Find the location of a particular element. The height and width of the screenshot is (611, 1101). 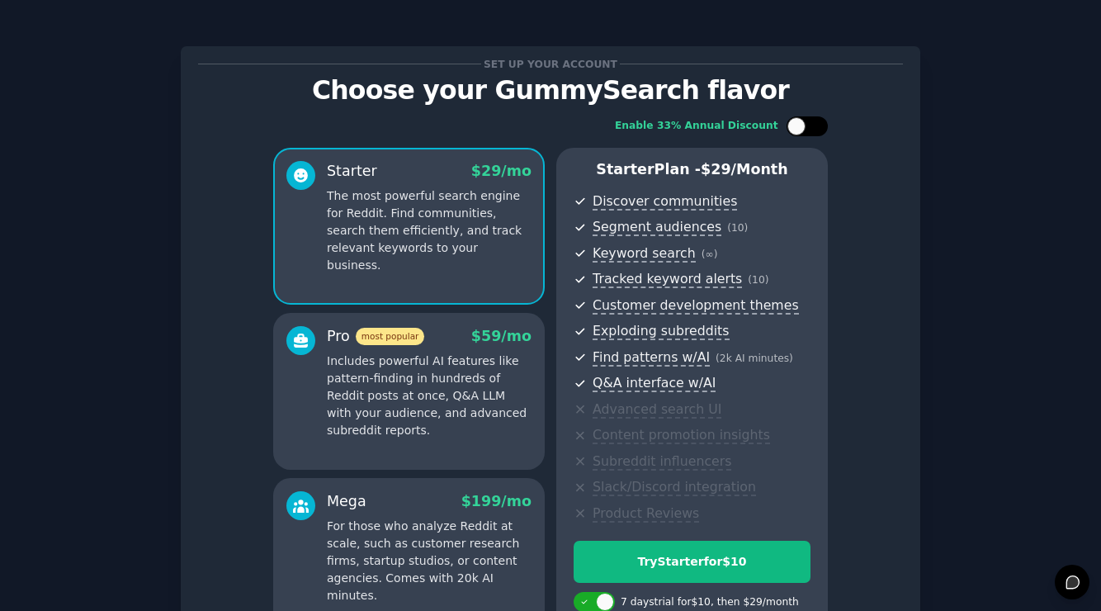

span: Customer development themes is located at coordinates (696, 305).